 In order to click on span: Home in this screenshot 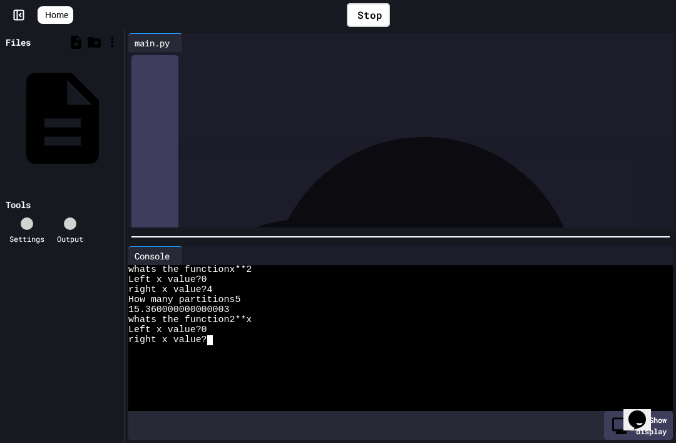, I will do `click(56, 15)`.